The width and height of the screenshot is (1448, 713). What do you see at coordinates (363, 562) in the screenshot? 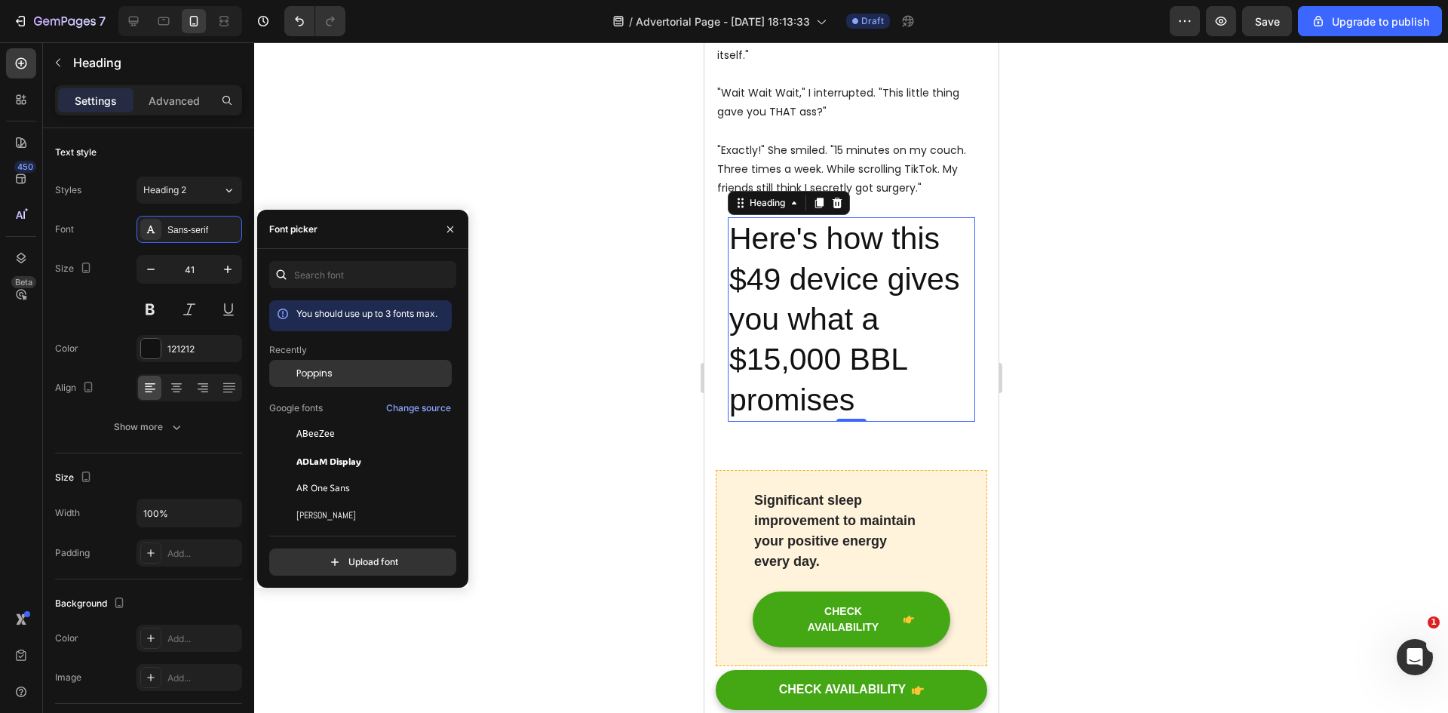
I see `button: Upload font` at bounding box center [363, 562].